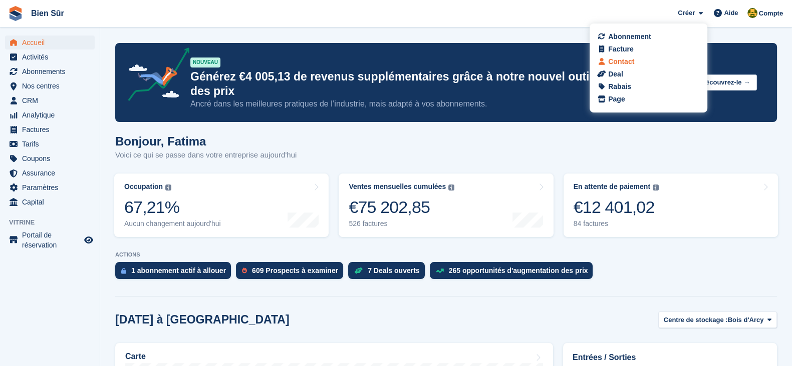 This screenshot has height=366, width=792. What do you see at coordinates (172, 224) in the screenshot?
I see `div: Aucun changement aujourd'hui` at bounding box center [172, 224].